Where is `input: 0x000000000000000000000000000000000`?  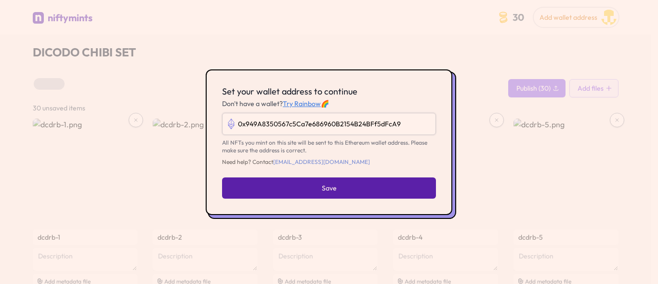
input: 0x000000000000000000000000000000000 is located at coordinates (329, 124).